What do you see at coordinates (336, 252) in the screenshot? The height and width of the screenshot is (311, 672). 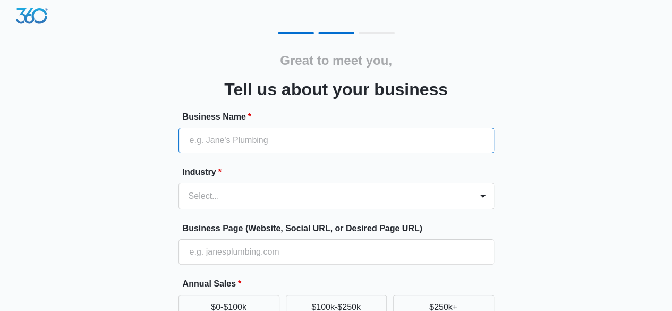 I see `input: e.g. janesplumbing.com` at bounding box center [336, 252].